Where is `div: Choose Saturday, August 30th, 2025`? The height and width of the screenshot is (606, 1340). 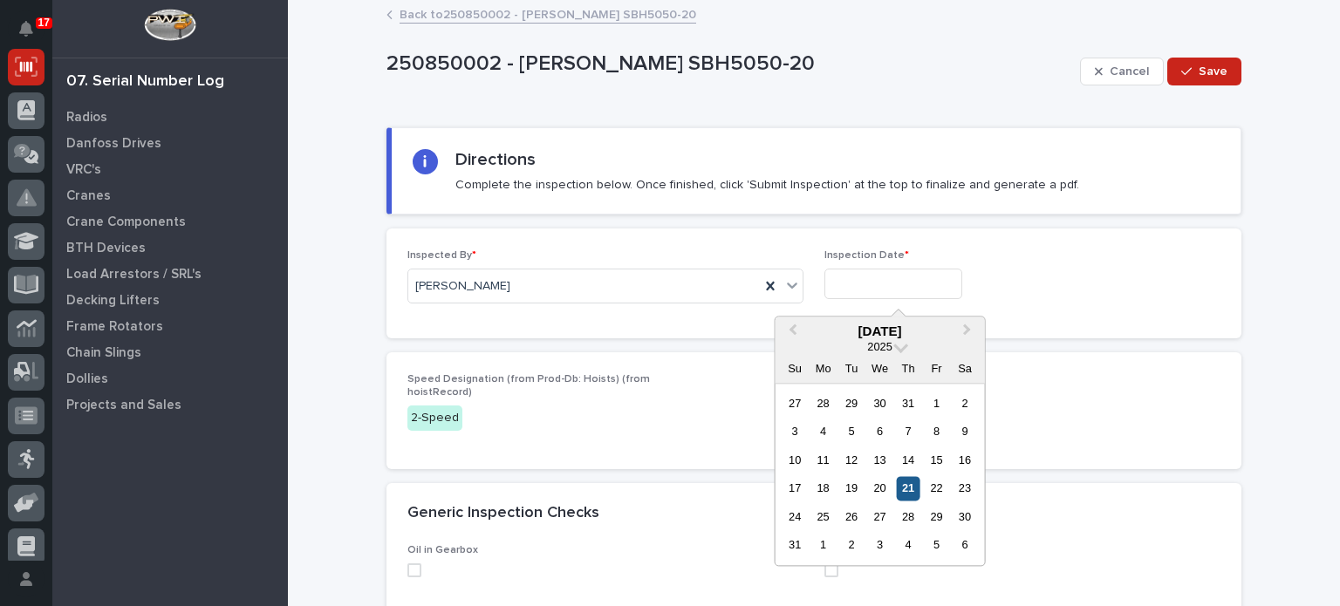
div: Choose Saturday, August 30th, 2025 is located at coordinates (964, 516).